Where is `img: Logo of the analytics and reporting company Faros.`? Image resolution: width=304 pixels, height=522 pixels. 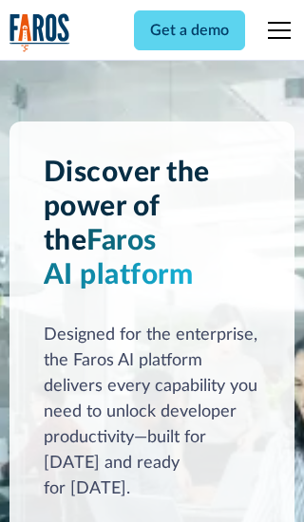 img: Logo of the analytics and reporting company Faros. is located at coordinates (40, 32).